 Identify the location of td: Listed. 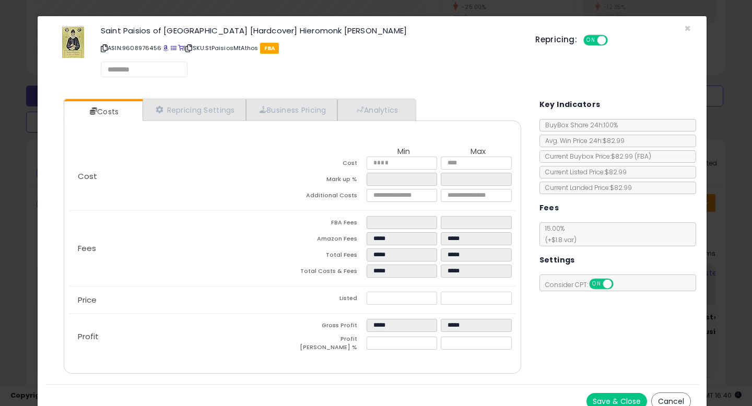
(329, 300).